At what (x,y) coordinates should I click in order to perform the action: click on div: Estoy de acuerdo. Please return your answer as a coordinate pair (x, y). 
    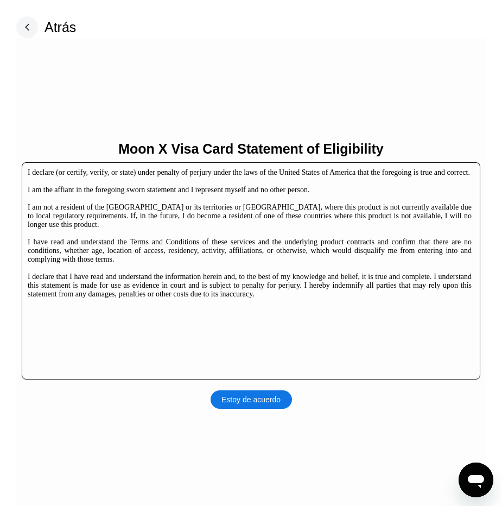
    Looking at the image, I should click on (251, 399).